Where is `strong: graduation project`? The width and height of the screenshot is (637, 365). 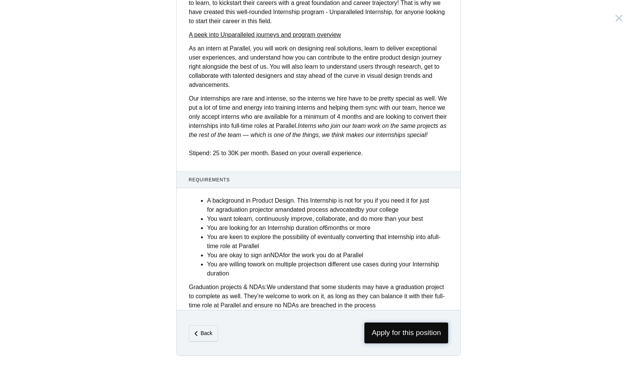
strong: graduation project is located at coordinates (243, 209).